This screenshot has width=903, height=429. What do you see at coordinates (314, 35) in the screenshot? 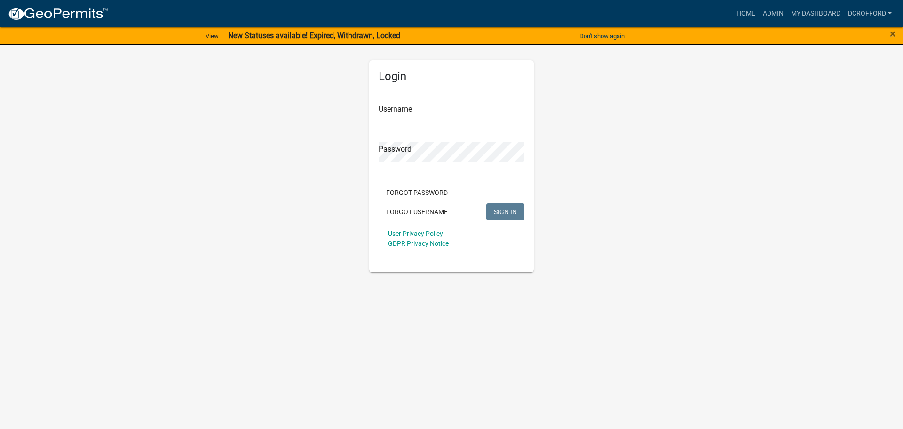
I see `strong: New Statuses available! Expired, Withdrawn, Locked` at bounding box center [314, 35].